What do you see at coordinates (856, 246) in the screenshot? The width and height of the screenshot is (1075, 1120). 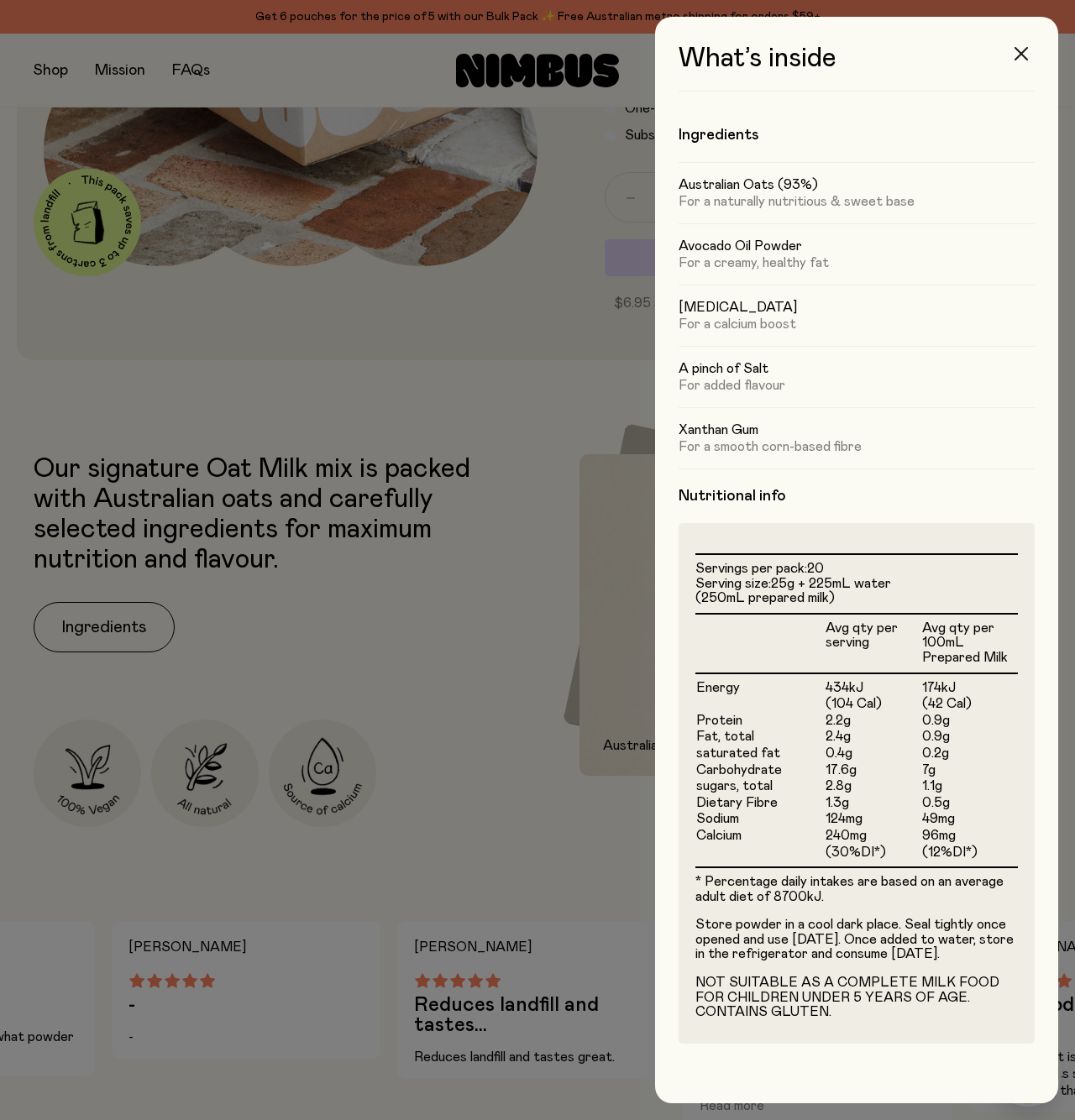 I see `h5: Avocado Oil Powder` at bounding box center [856, 246].